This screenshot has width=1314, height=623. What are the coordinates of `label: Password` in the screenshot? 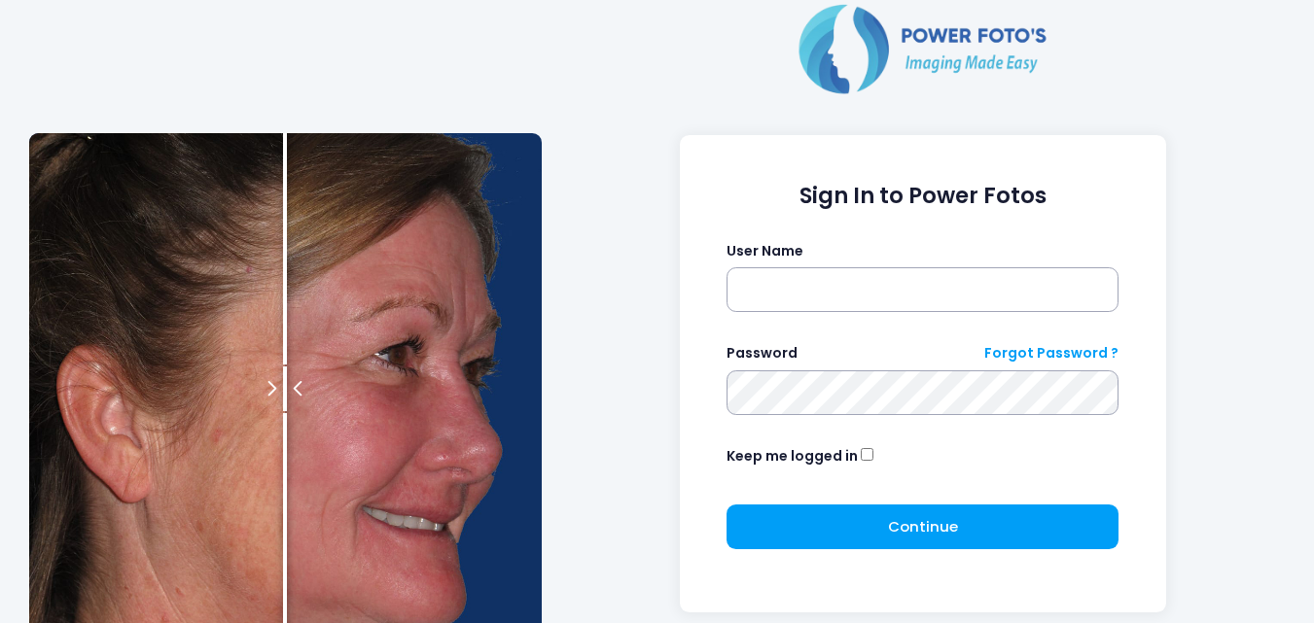 It's located at (762, 353).